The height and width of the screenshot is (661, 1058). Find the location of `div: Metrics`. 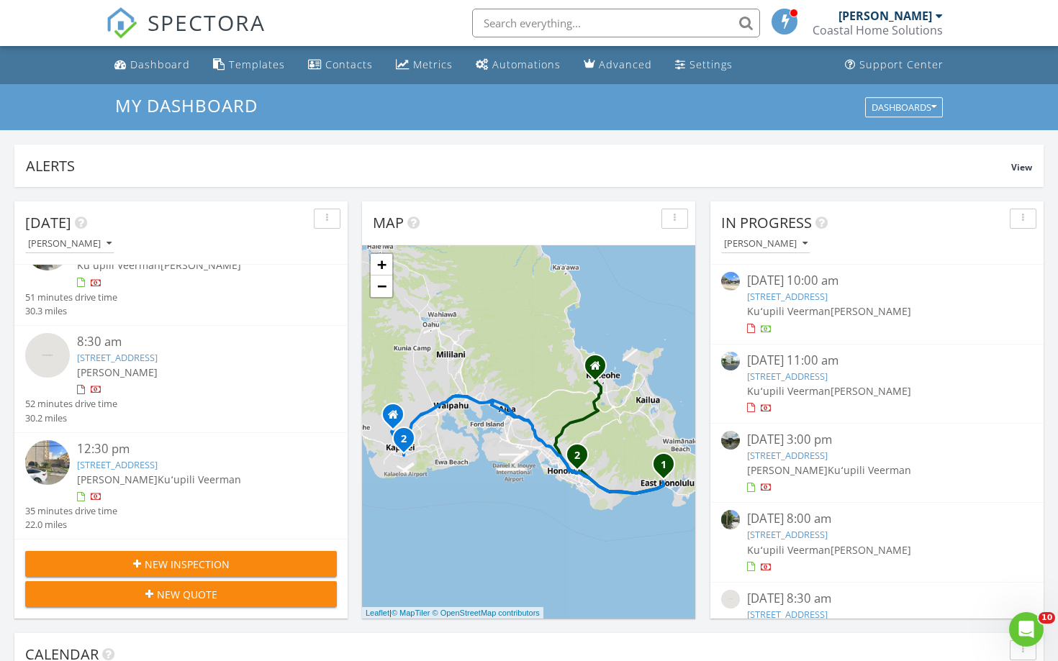

div: Metrics is located at coordinates (432, 64).